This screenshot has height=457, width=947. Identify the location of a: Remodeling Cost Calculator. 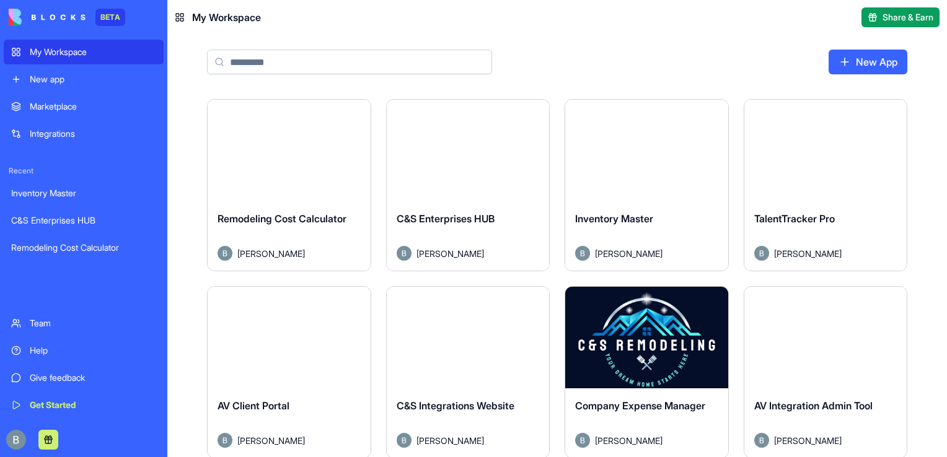
(84, 248).